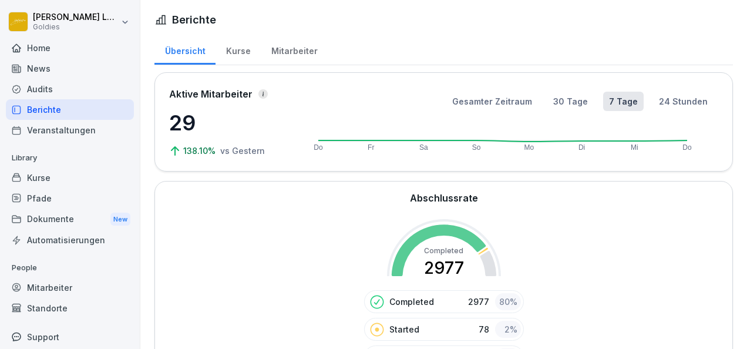 The height and width of the screenshot is (349, 747). What do you see at coordinates (371, 147) in the screenshot?
I see `text: Fr` at bounding box center [371, 147].